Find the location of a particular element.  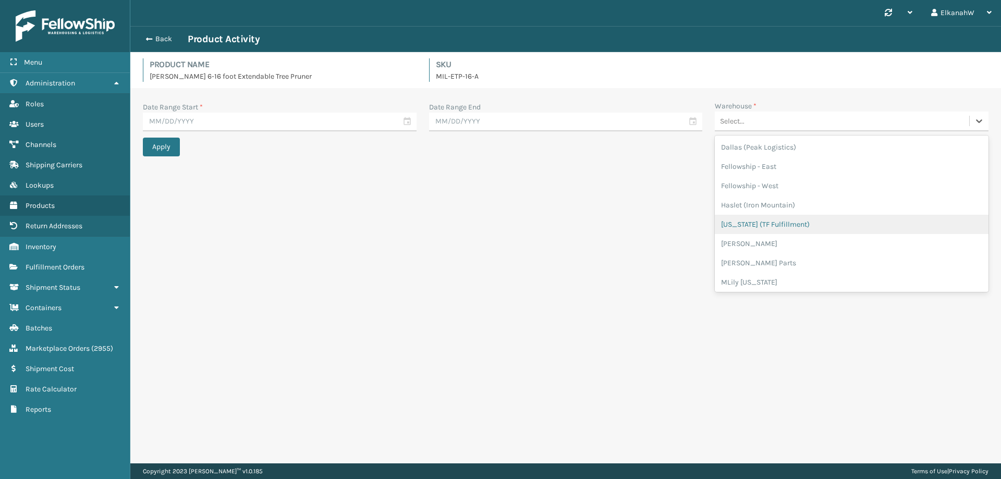

span: Marketplace Orders is located at coordinates (57, 348).